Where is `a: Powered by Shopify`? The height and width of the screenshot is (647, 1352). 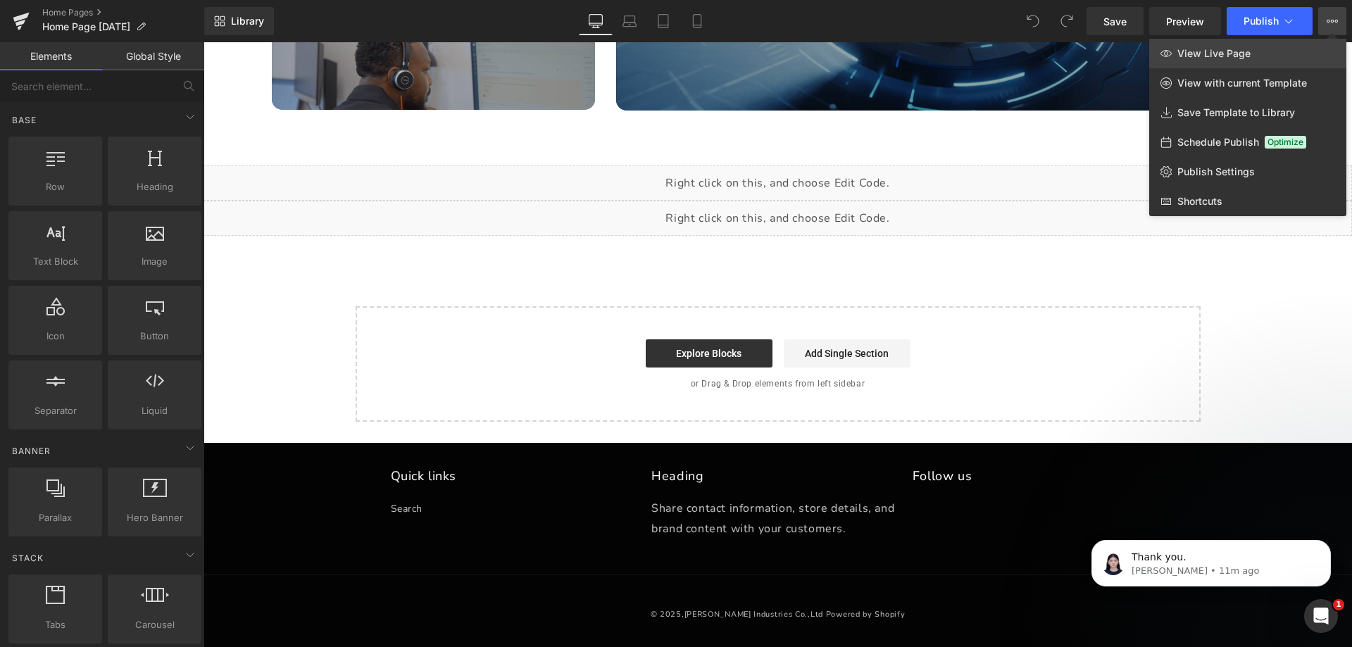
a: Powered by Shopify is located at coordinates (662, 572).